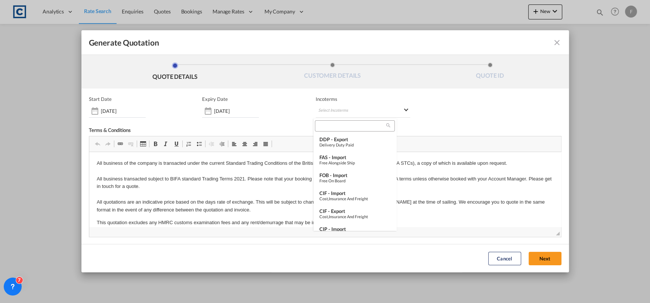 Image resolution: width=650 pixels, height=303 pixels. What do you see at coordinates (355, 162) in the screenshot?
I see `div: Free Alongside Ship` at bounding box center [355, 162].